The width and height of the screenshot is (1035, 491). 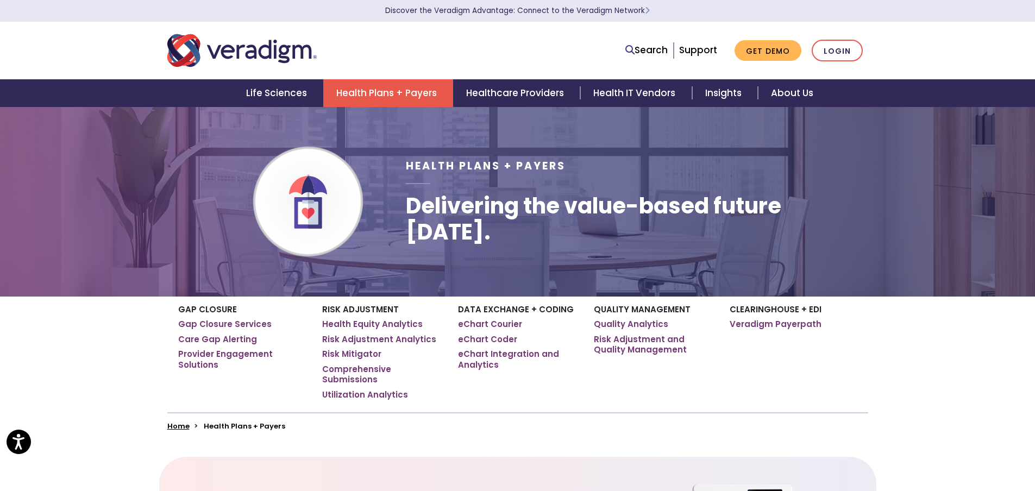 What do you see at coordinates (379, 339) in the screenshot?
I see `a: Risk Adjustment Analytics` at bounding box center [379, 339].